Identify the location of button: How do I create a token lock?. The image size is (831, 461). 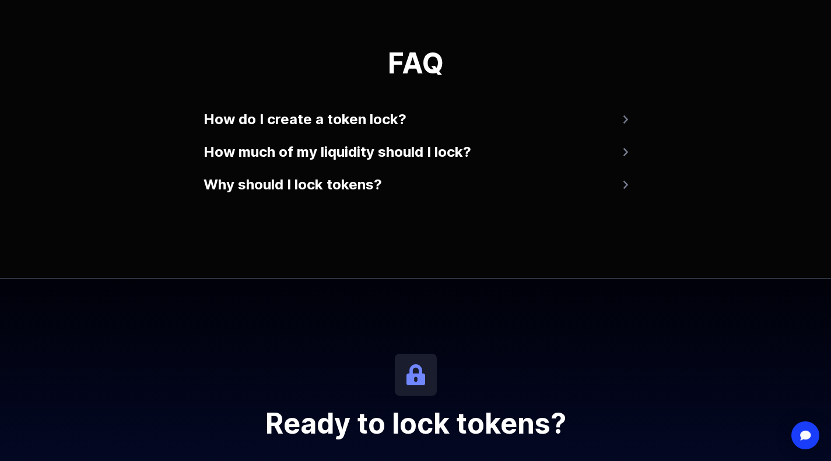
(416, 119).